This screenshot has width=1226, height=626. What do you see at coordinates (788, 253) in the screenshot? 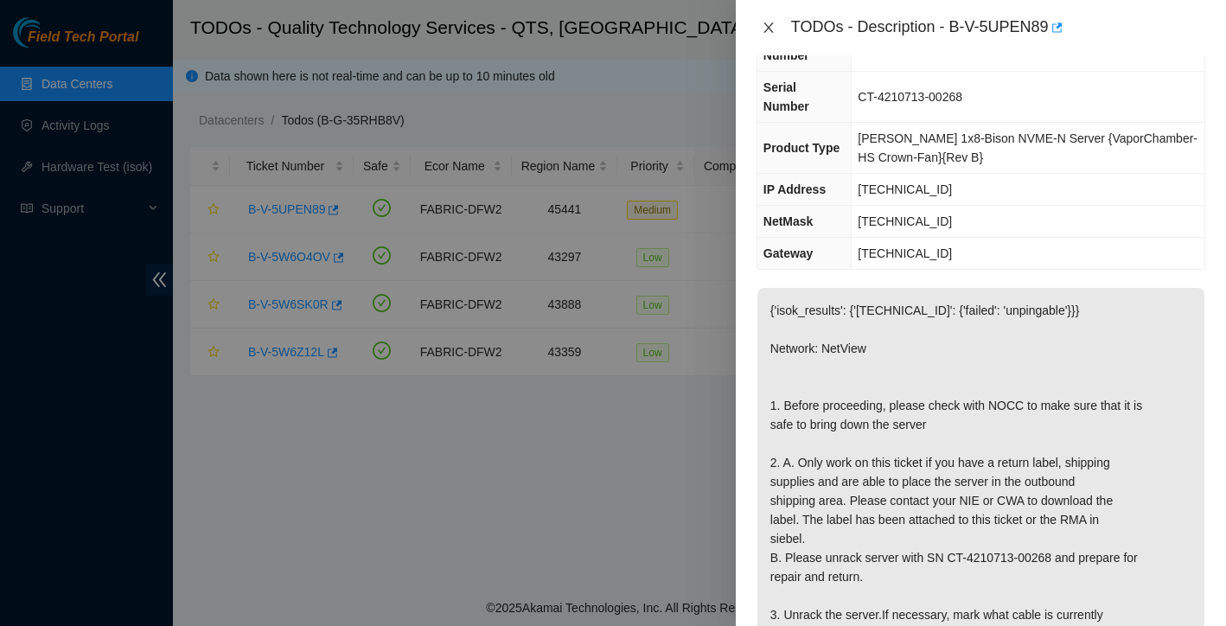
I see `span: Gateway` at bounding box center [788, 253].